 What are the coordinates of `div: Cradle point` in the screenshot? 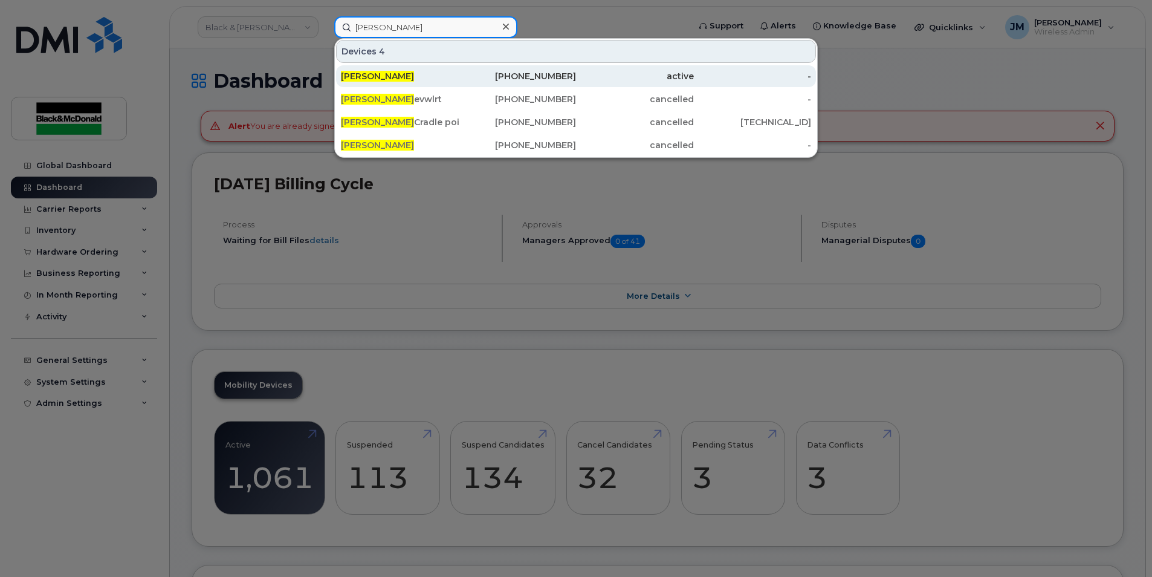 It's located at (400, 122).